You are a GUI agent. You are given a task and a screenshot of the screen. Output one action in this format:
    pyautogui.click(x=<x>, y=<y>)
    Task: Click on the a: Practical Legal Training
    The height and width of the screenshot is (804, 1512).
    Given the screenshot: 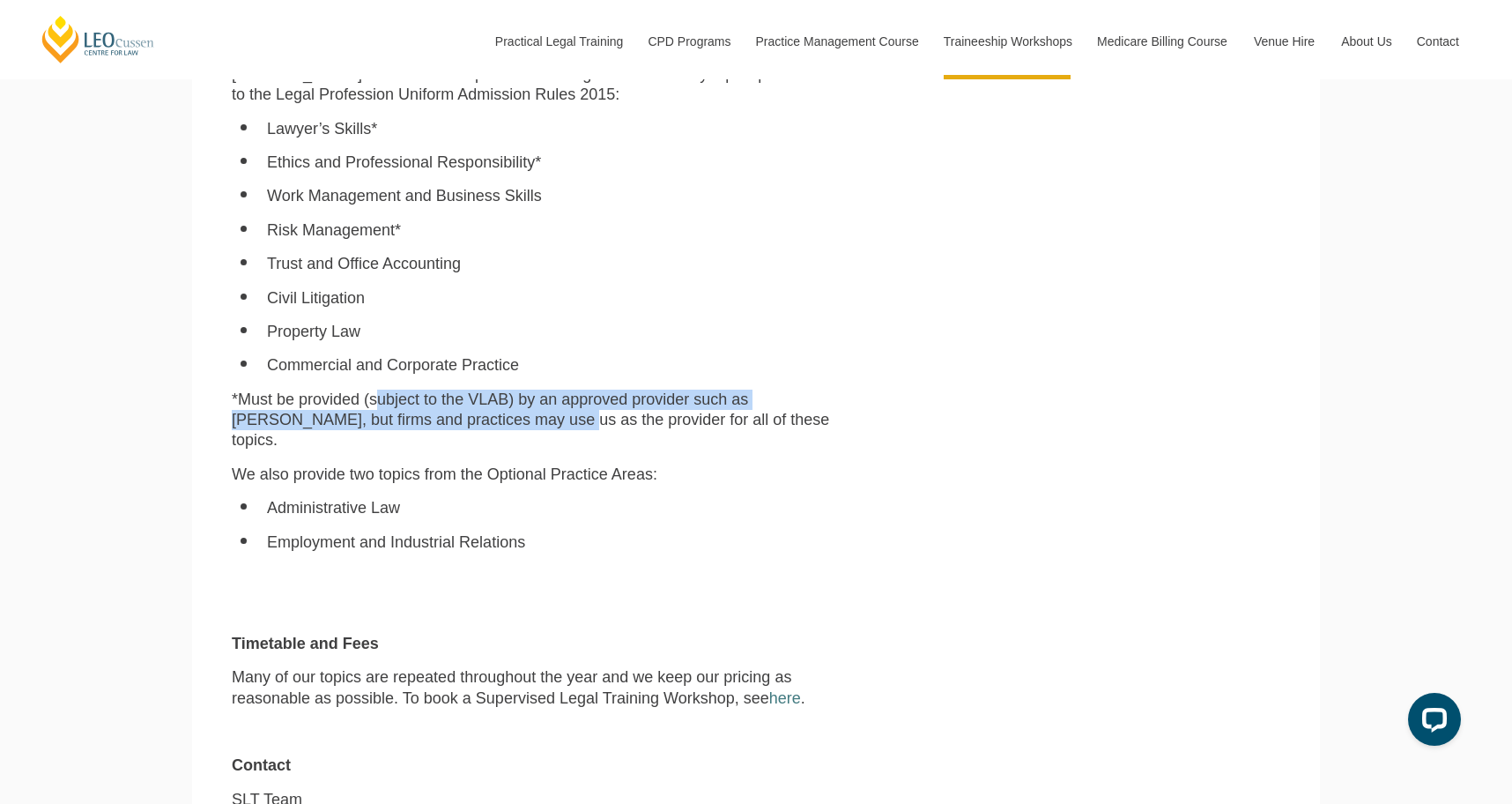 What is the action you would take?
    pyautogui.click(x=559, y=41)
    